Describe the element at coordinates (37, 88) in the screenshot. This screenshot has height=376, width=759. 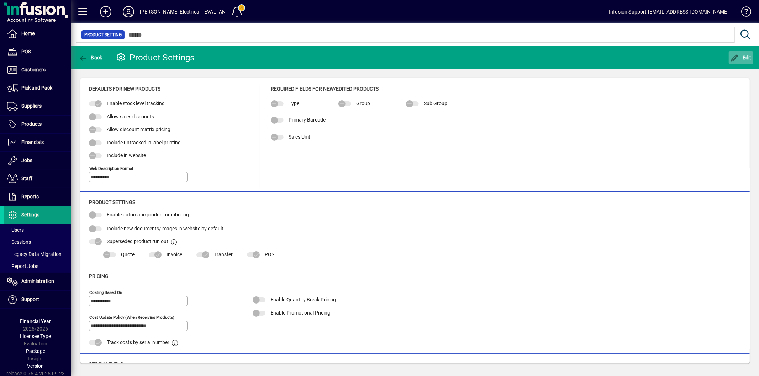
I see `span: Pick and Pack` at that location.